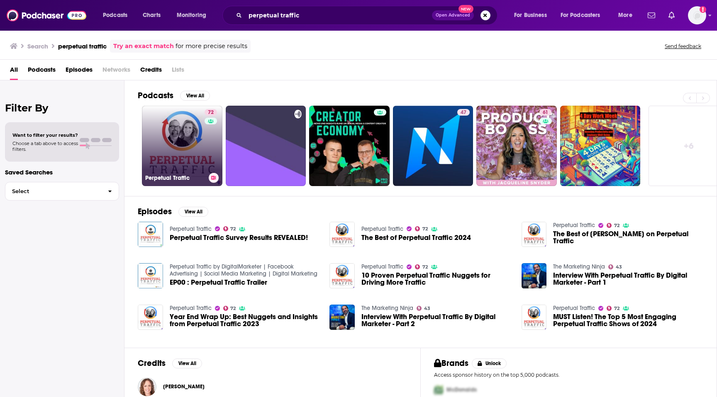 This screenshot has width=717, height=397. Describe the element at coordinates (628, 279) in the screenshot. I see `a: Interview With Perpetual Traffic By Digital Marketer - Part 1` at that location.